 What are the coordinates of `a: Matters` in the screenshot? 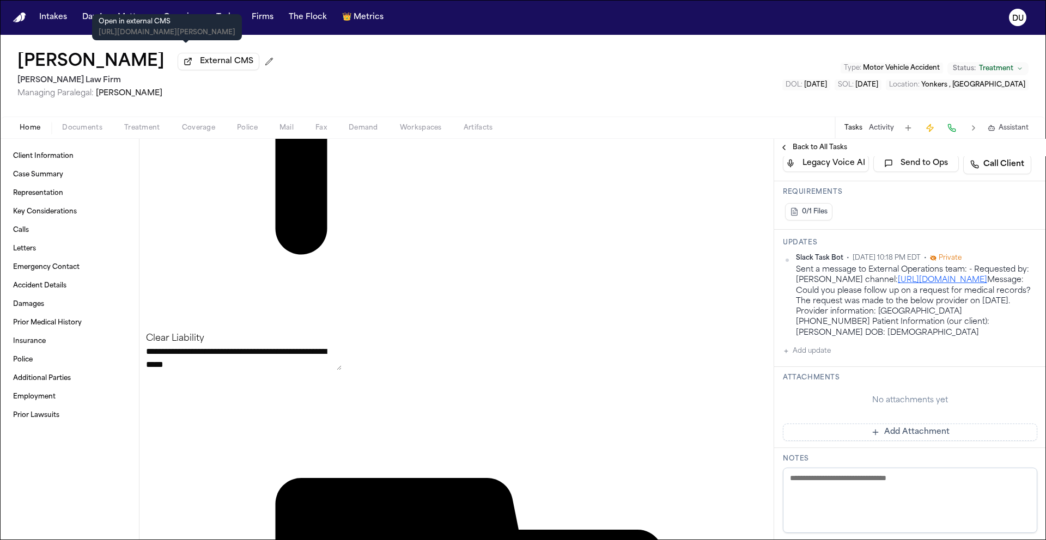 It's located at (133, 17).